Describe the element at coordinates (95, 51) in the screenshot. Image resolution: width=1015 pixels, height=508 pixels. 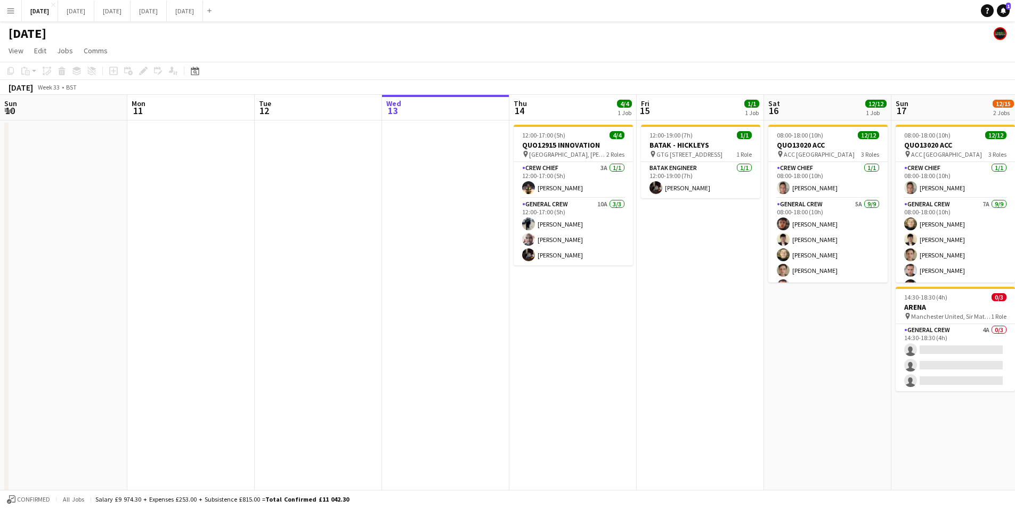
I see `a: Comms` at that location.